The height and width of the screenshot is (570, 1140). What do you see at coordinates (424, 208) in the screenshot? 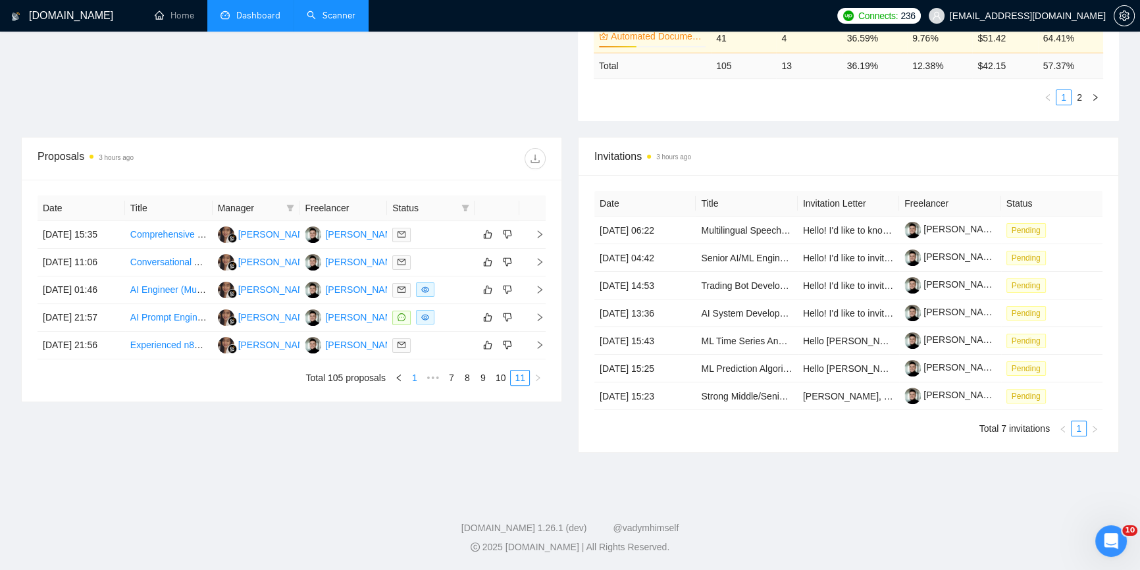
I see `span: Status` at bounding box center [424, 208].